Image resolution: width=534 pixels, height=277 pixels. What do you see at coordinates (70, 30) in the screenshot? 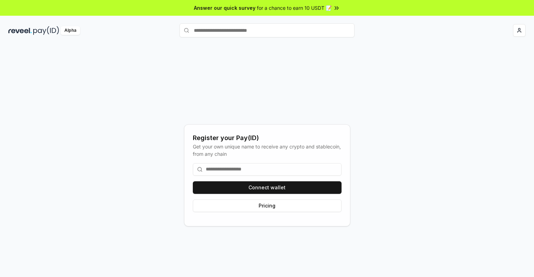
I see `div: Alpha` at bounding box center [70, 30].